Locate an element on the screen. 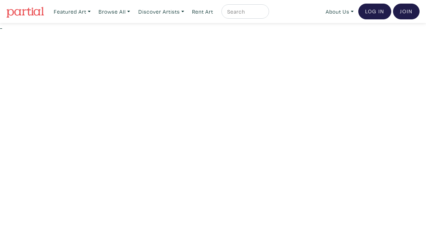 This screenshot has height=235, width=426. input: Search is located at coordinates (245, 11).